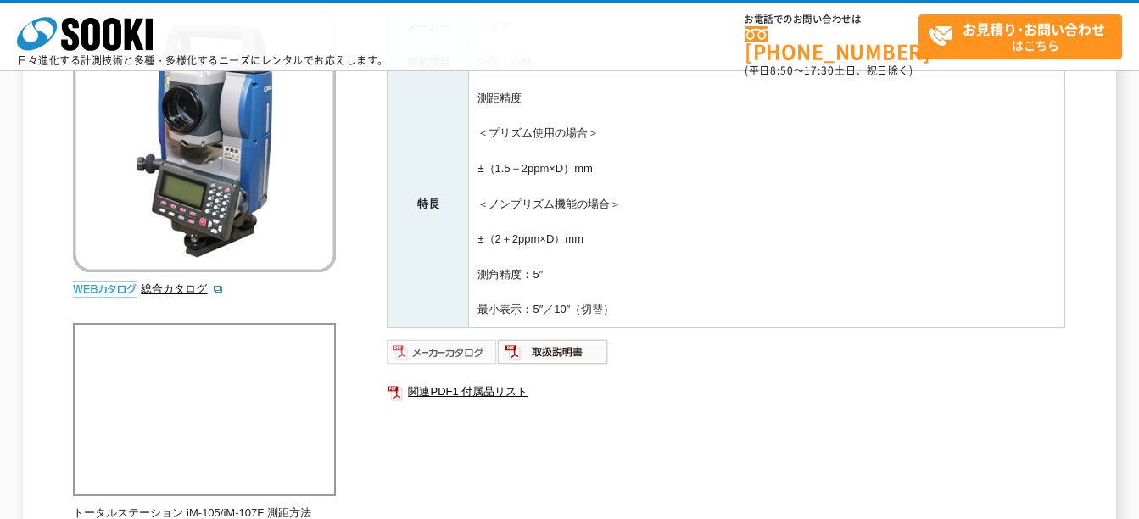 Image resolution: width=1139 pixels, height=519 pixels. Describe the element at coordinates (553, 352) in the screenshot. I see `img: 取扱説明書` at that location.